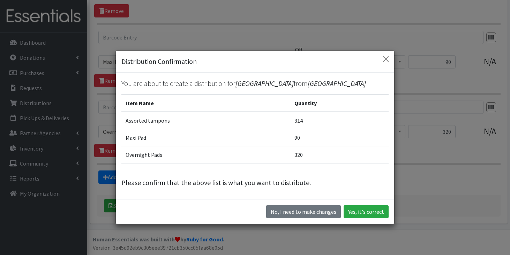 This screenshot has height=255, width=510. I want to click on td: 314, so click(339, 120).